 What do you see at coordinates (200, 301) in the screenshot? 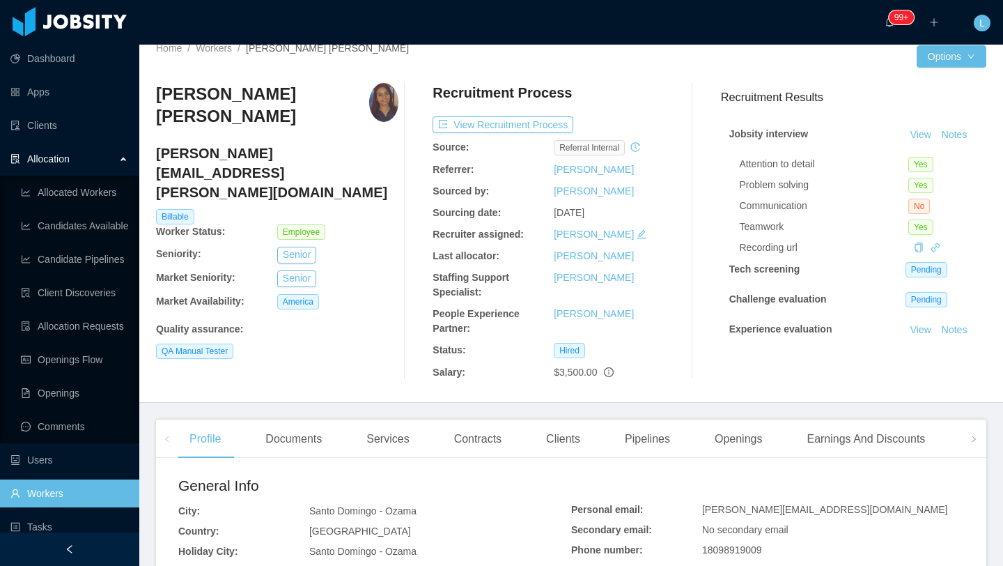
I see `b: Market Availability:` at bounding box center [200, 301].